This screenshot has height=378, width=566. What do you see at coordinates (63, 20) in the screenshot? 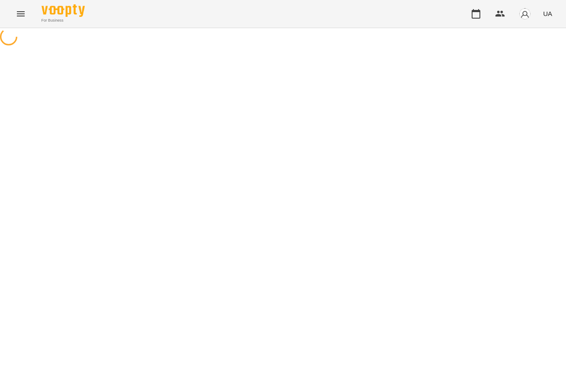
I see `span: For Business` at bounding box center [63, 20].